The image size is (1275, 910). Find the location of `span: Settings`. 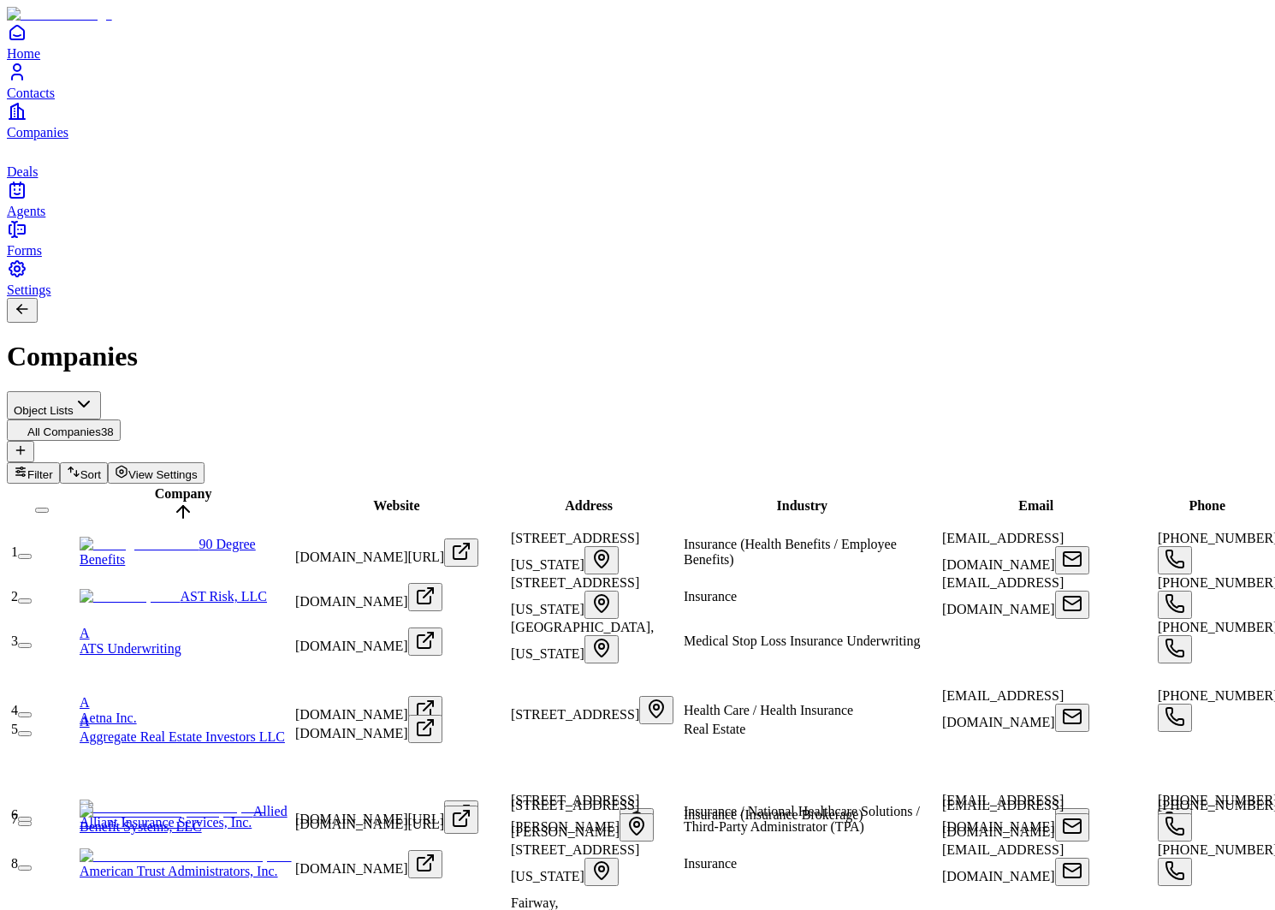

span: Settings is located at coordinates (29, 289).